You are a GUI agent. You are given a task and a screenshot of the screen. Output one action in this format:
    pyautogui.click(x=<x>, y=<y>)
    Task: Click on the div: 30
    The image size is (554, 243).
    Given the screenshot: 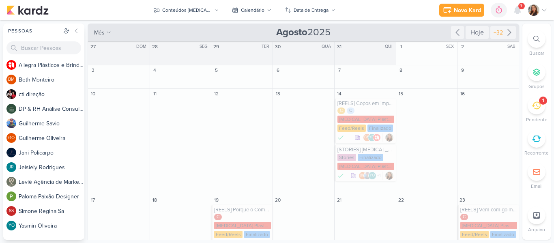 What is the action you would take?
    pyautogui.click(x=278, y=47)
    